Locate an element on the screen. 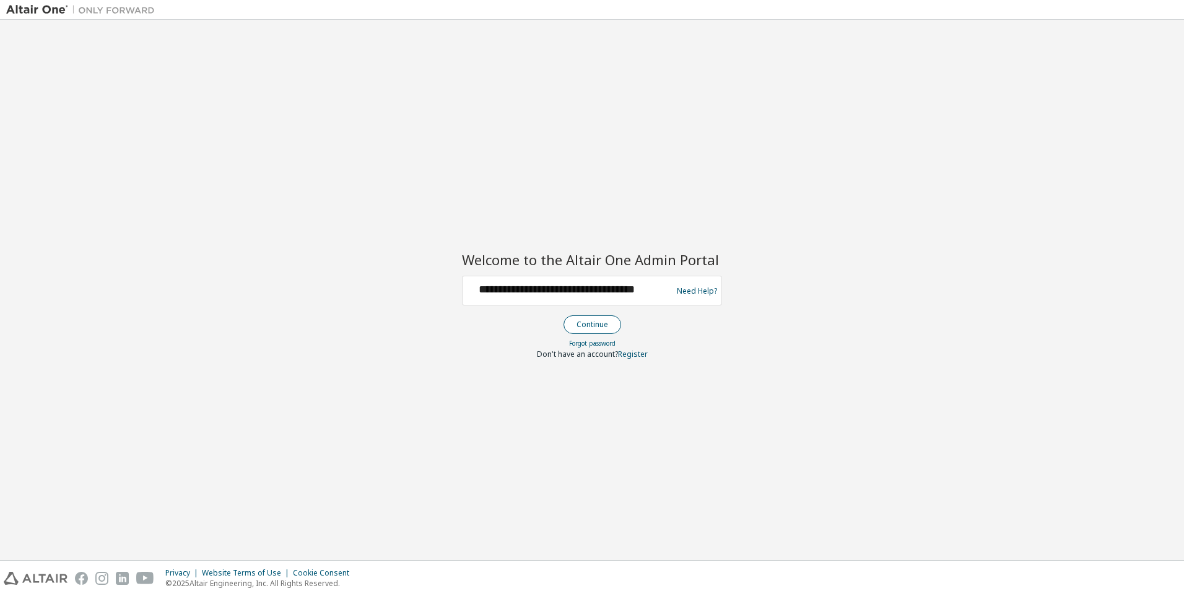 The height and width of the screenshot is (596, 1184). a: Forgot password is located at coordinates (592, 343).